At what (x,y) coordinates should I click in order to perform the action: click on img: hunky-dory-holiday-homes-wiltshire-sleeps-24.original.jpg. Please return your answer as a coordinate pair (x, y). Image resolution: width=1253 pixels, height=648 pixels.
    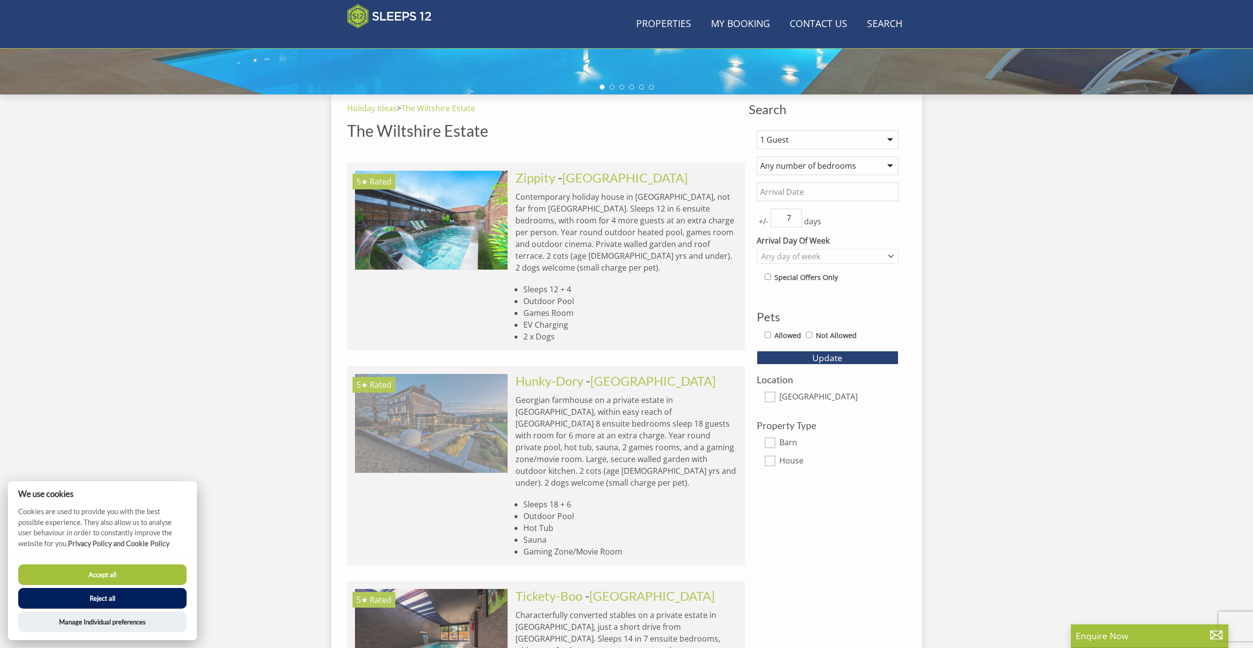
    Looking at the image, I should click on (431, 423).